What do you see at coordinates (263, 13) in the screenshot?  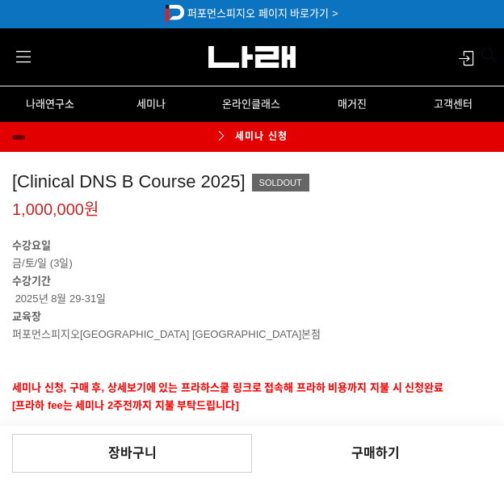 I see `a: 퍼포먼스피지오 페이지 바로가기 >` at bounding box center [263, 13].